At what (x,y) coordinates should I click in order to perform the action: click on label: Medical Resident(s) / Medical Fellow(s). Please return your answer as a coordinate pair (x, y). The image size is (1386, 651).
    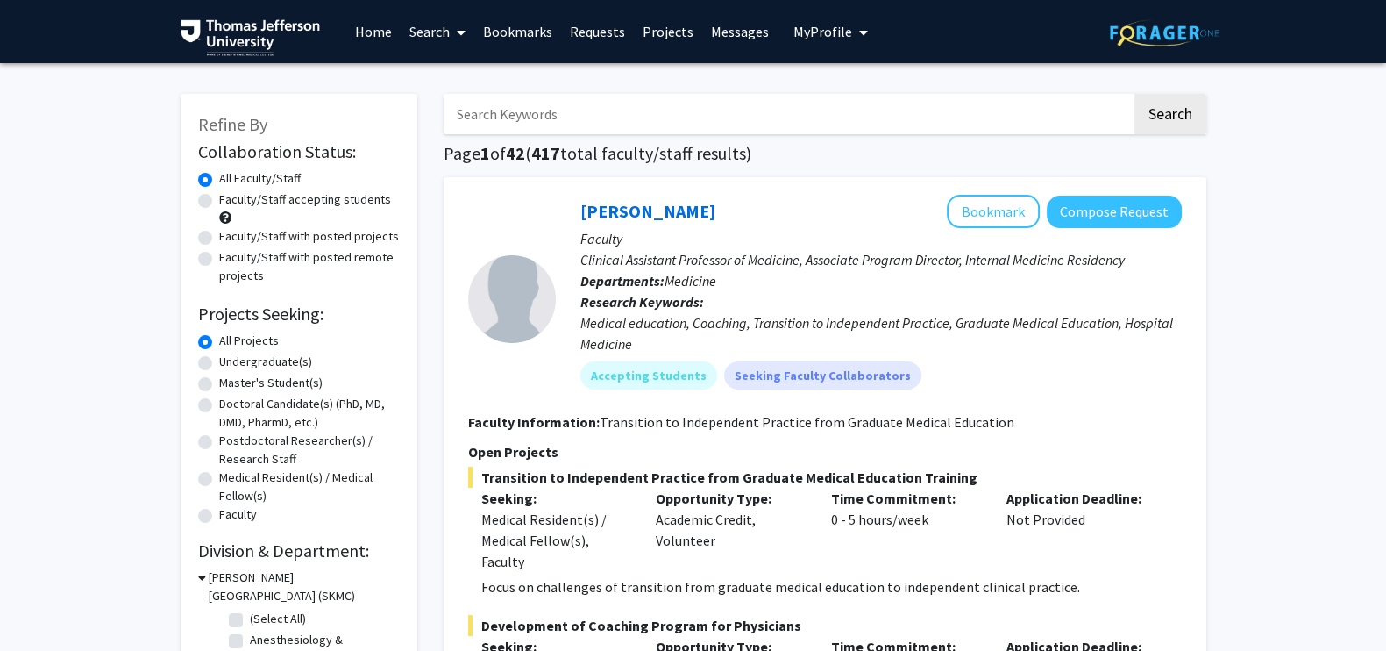
    Looking at the image, I should click on (310, 487).